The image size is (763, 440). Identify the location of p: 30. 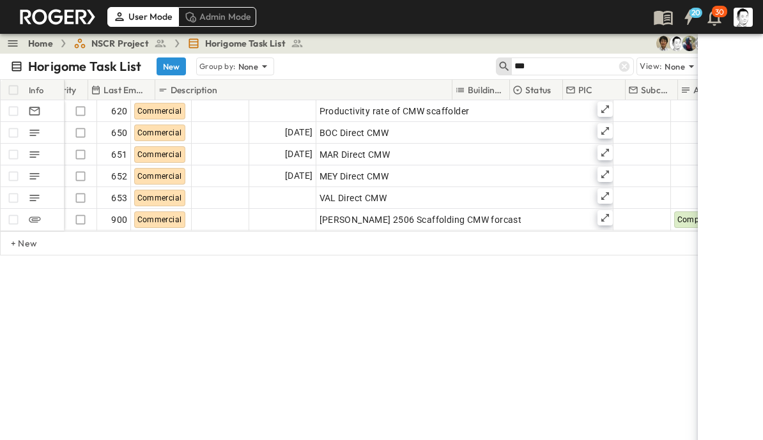
(719, 12).